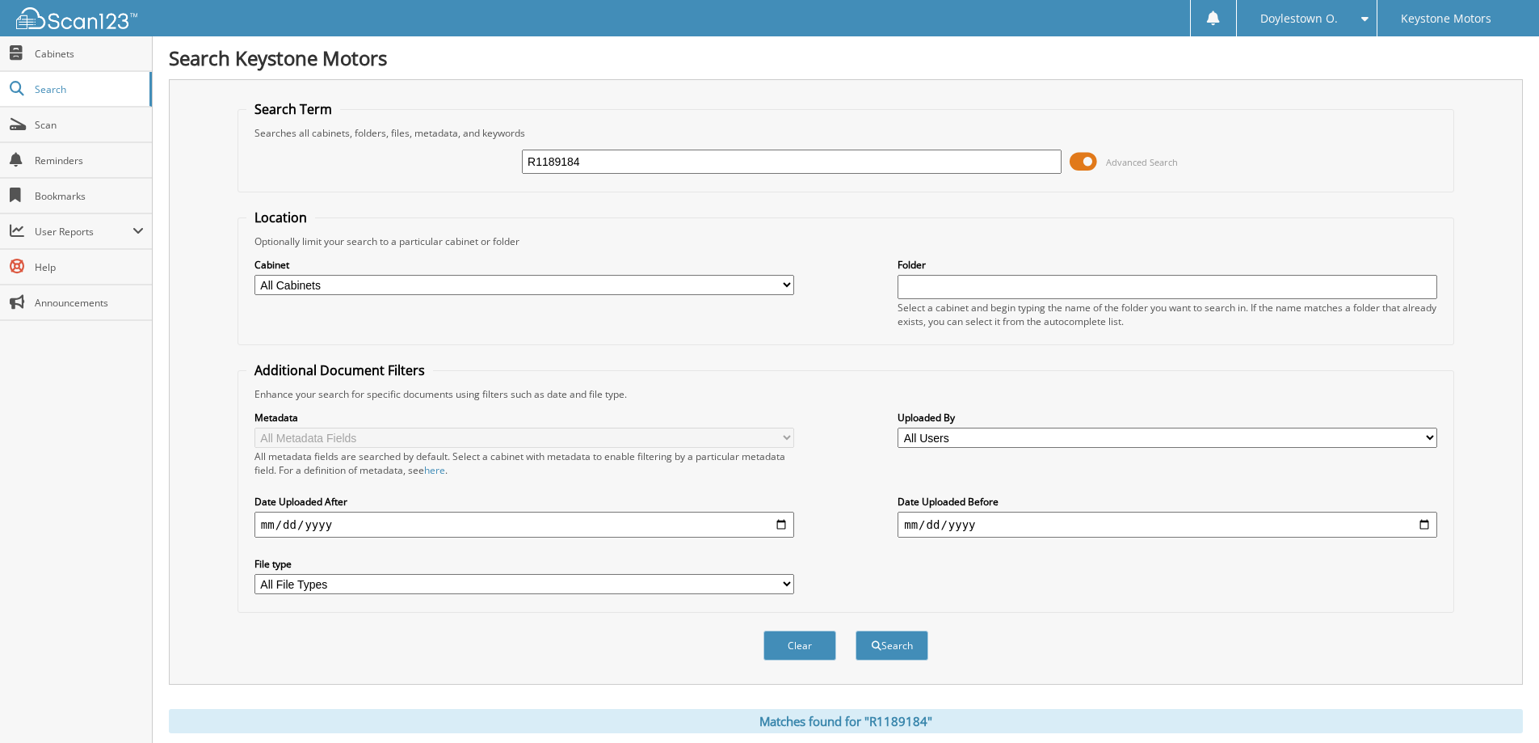 The height and width of the screenshot is (743, 1539). What do you see at coordinates (77, 18) in the screenshot?
I see `img: scan123-logo-white.svg` at bounding box center [77, 18].